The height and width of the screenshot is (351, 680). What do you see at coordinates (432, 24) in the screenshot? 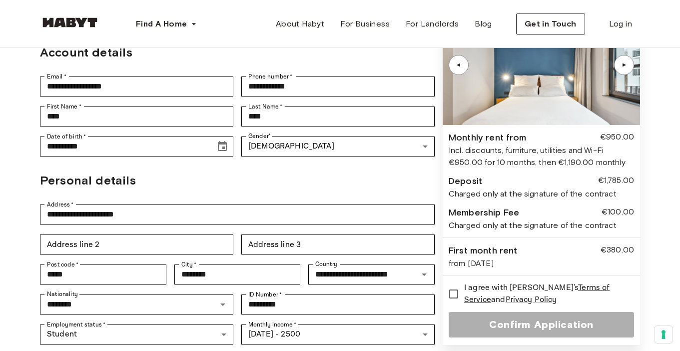
I see `span: For Landlords` at bounding box center [432, 24].